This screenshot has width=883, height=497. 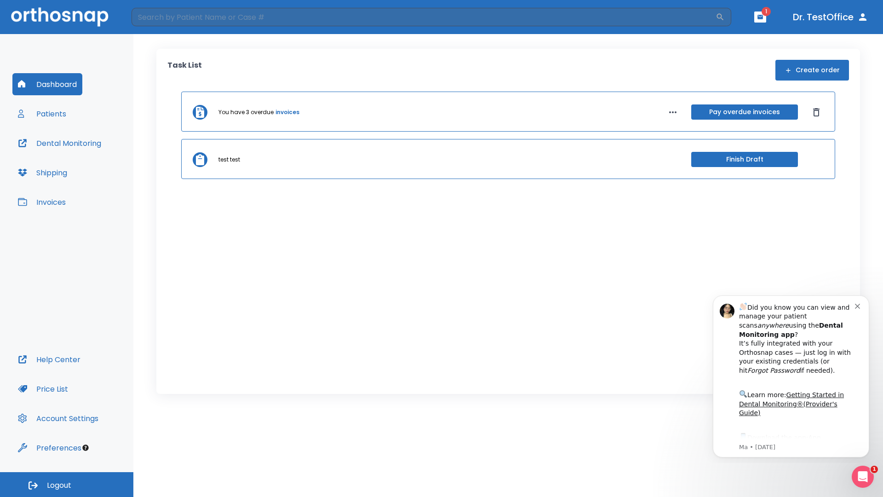 I want to click on a: Getting Started in Dental Monitoring, so click(x=92, y=112).